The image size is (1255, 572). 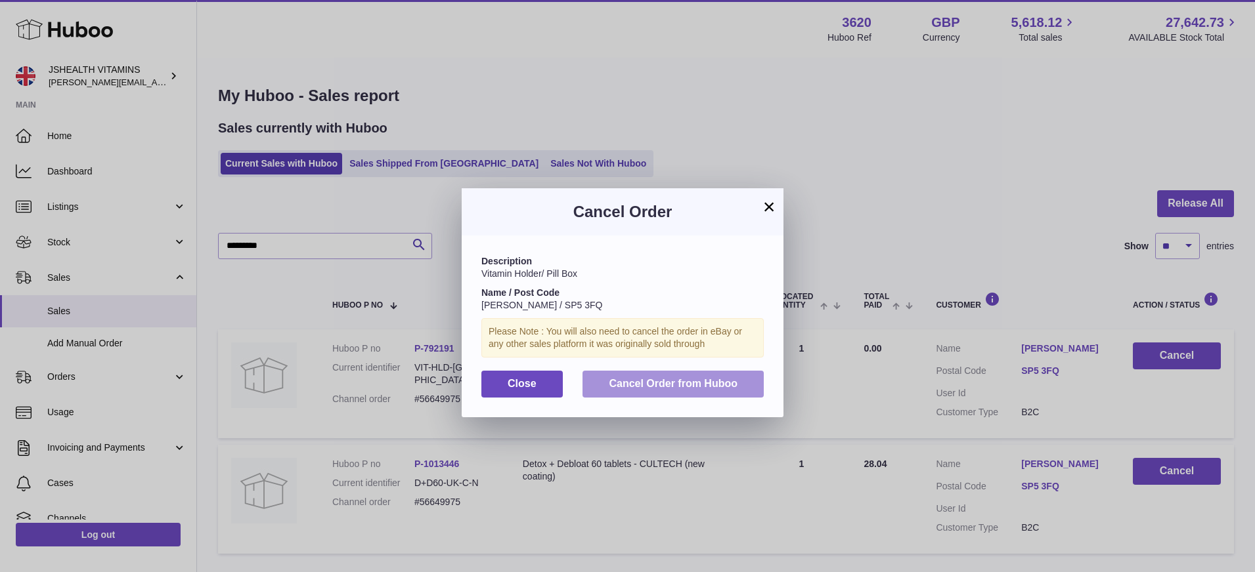 What do you see at coordinates (622, 212) in the screenshot?
I see `h3: Cancel Order` at bounding box center [622, 212].